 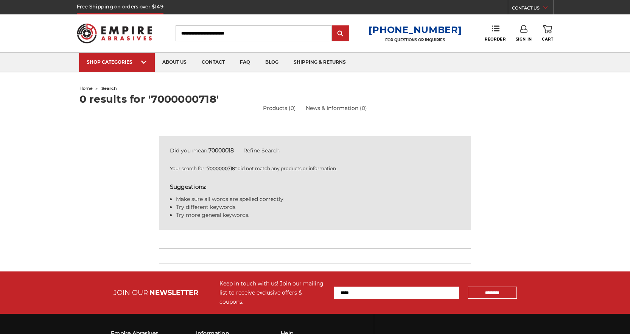 What do you see at coordinates (279, 108) in the screenshot?
I see `a: Products (0)` at bounding box center [279, 108].